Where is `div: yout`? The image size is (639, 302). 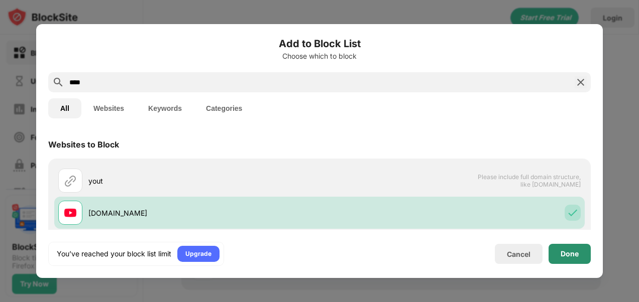 div: yout is located at coordinates (204, 181).